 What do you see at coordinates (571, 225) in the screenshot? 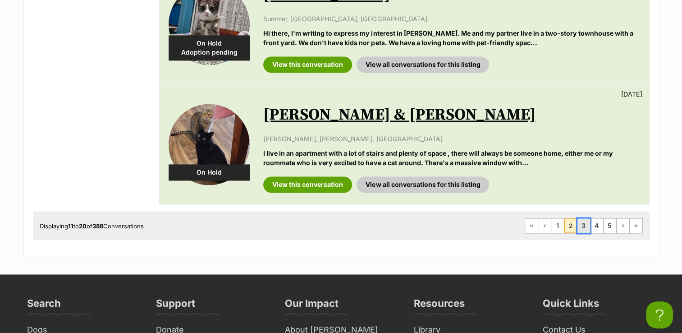
I see `span: Page 2` at bounding box center [571, 225].